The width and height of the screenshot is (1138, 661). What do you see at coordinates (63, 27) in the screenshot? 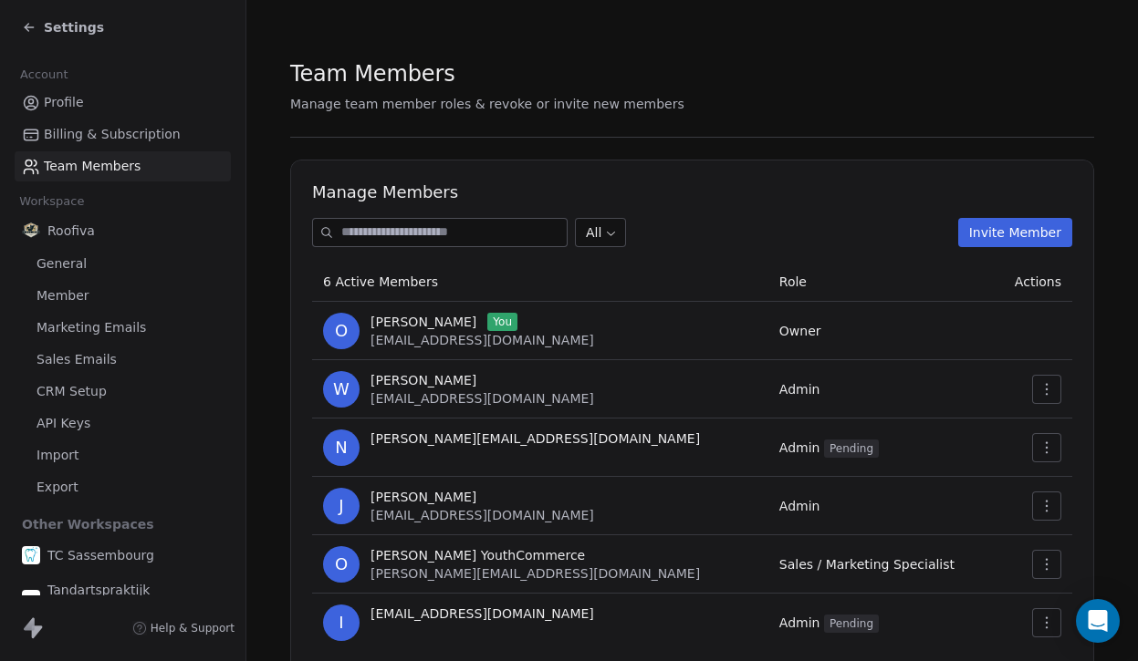
I see `a: Settings` at bounding box center [63, 27].